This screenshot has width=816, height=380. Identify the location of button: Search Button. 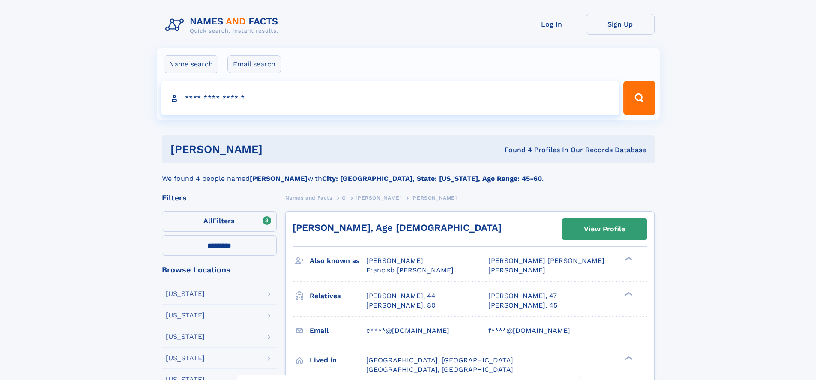
(639, 98).